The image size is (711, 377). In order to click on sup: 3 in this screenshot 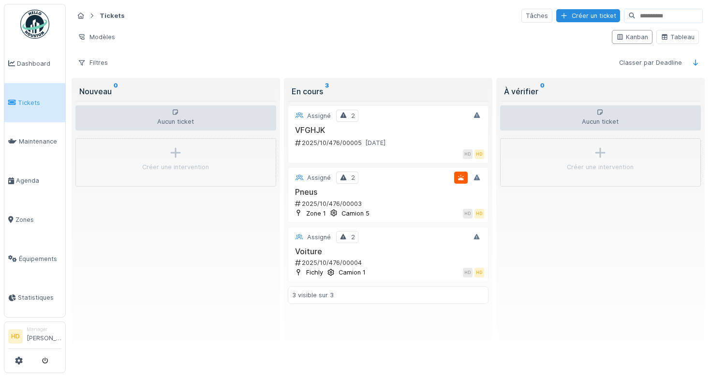, I will do `click(327, 91)`.